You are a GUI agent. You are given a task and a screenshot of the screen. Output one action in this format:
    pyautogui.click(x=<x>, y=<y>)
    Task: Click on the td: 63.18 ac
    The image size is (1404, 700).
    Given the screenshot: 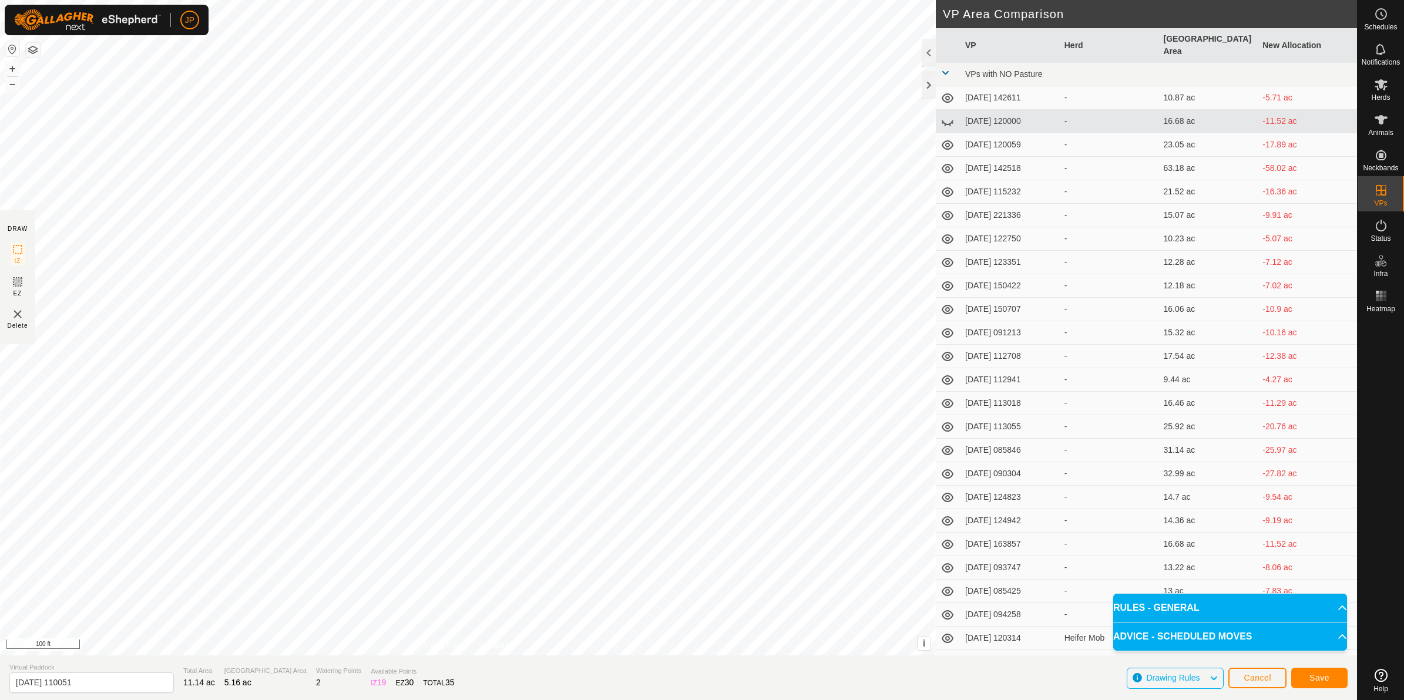 What is the action you would take?
    pyautogui.click(x=1209, y=169)
    